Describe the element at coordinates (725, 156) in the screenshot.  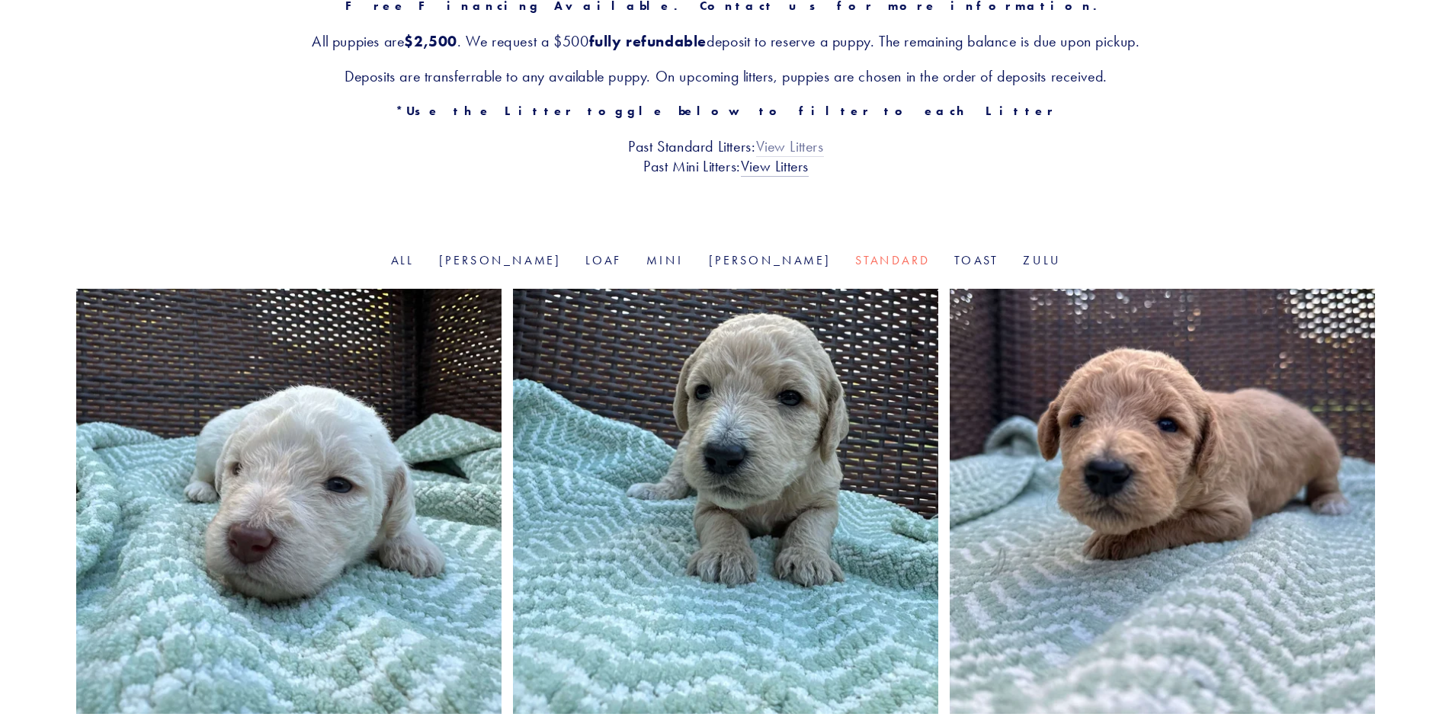
I see `h3: Past Standard Litters: Past Mini Litters:` at that location.